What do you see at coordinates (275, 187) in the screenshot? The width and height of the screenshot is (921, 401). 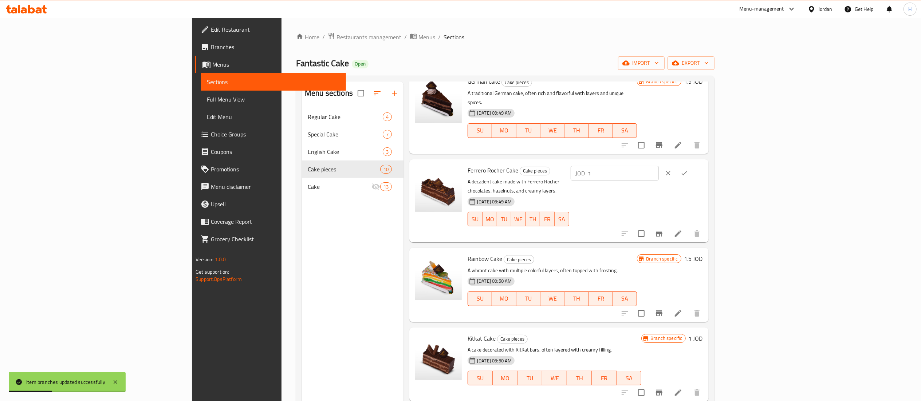 I see `span: Menu disclaimer` at bounding box center [275, 187].